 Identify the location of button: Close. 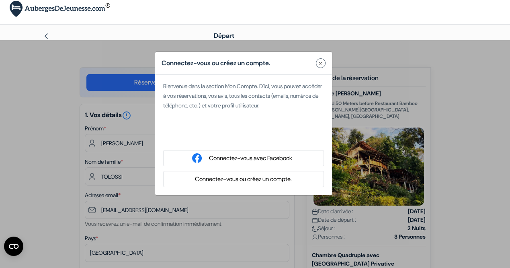
(321, 63).